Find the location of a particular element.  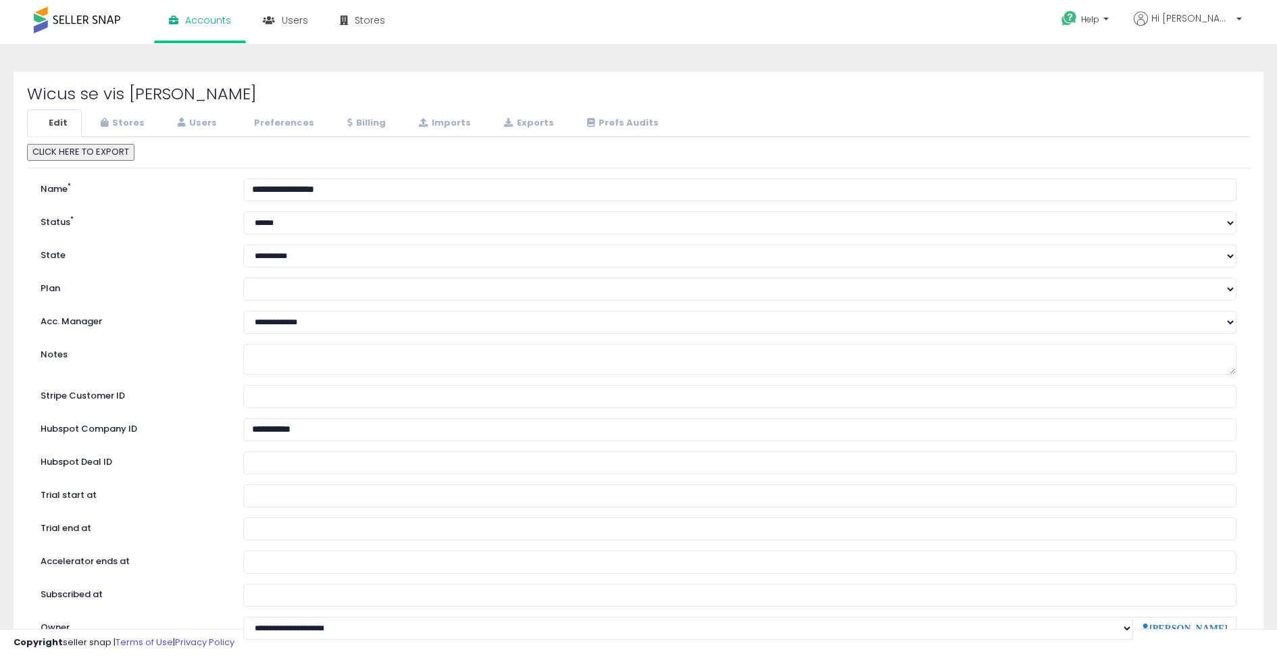

span: Stores is located at coordinates (370, 20).